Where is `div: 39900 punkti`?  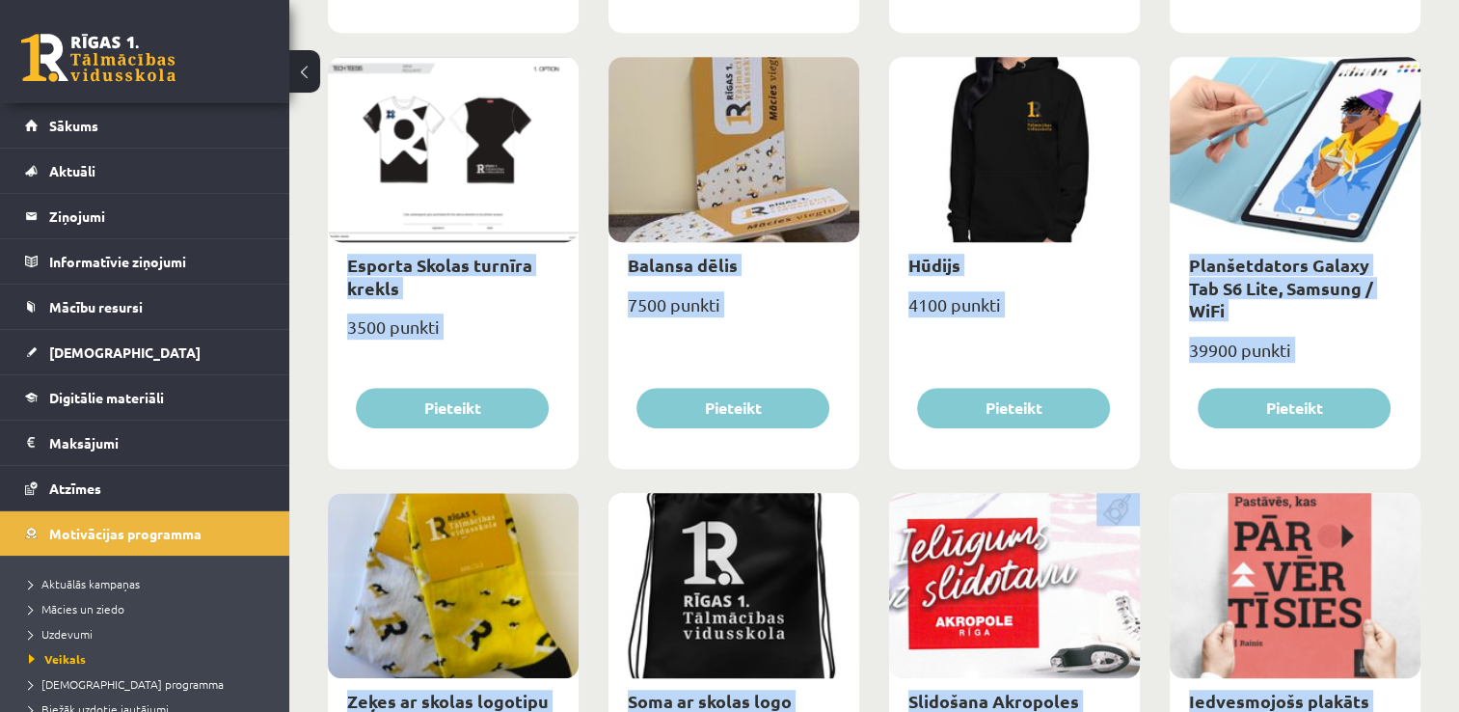 div: 39900 punkti is located at coordinates (1295, 358).